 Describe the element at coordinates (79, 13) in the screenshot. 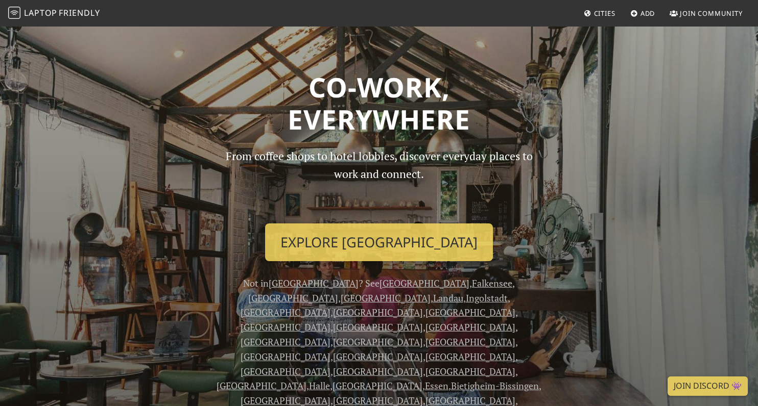

I see `span: Friendly` at that location.